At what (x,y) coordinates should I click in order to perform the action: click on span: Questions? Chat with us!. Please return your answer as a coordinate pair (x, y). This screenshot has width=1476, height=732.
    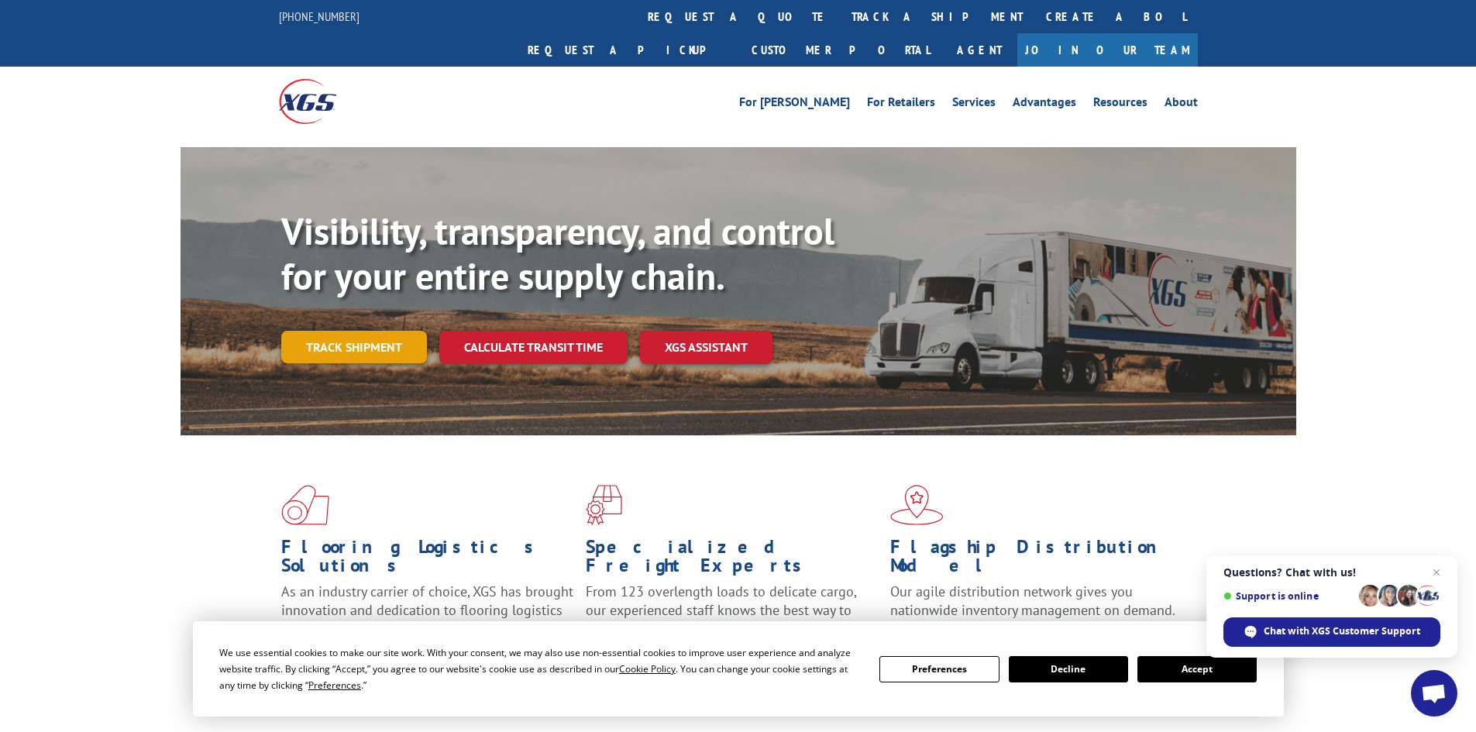
    Looking at the image, I should click on (1332, 572).